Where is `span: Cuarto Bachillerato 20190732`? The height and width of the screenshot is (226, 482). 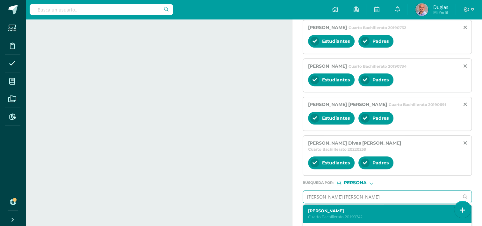 span: Cuarto Bachillerato 20190732 is located at coordinates (377, 27).